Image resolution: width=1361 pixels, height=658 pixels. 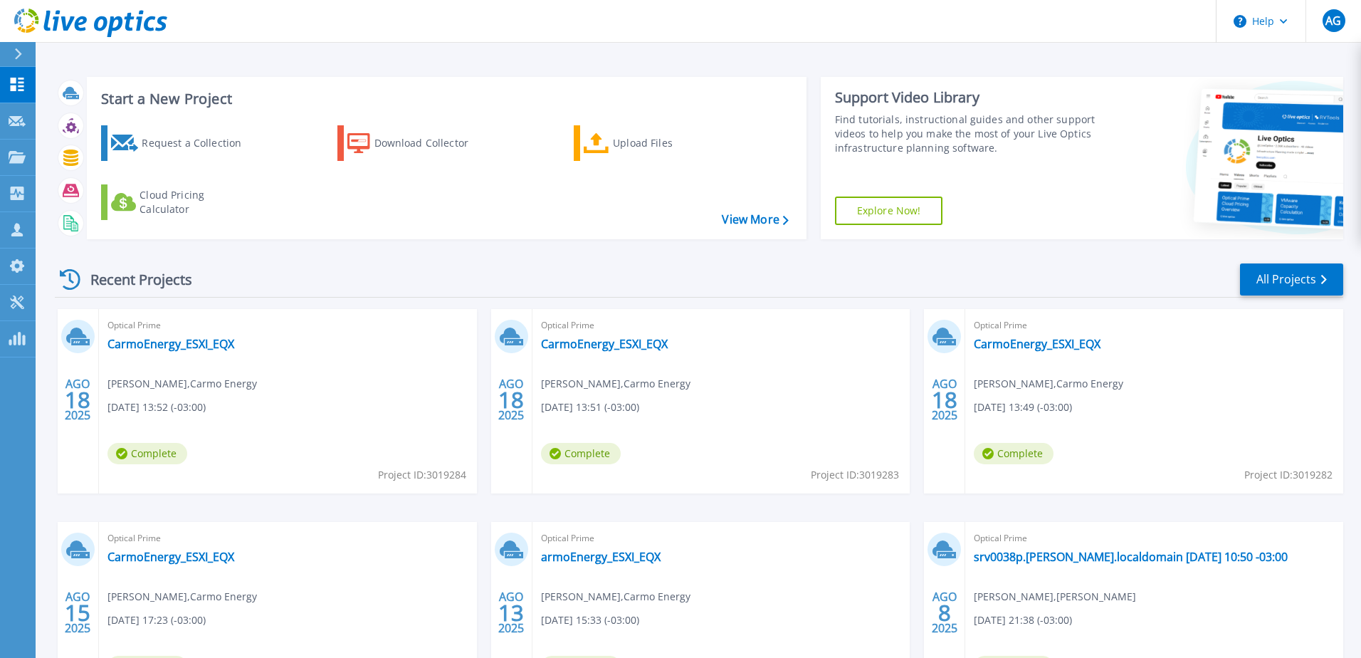 What do you see at coordinates (422, 475) in the screenshot?
I see `span: Project ID: 3019284` at bounding box center [422, 475].